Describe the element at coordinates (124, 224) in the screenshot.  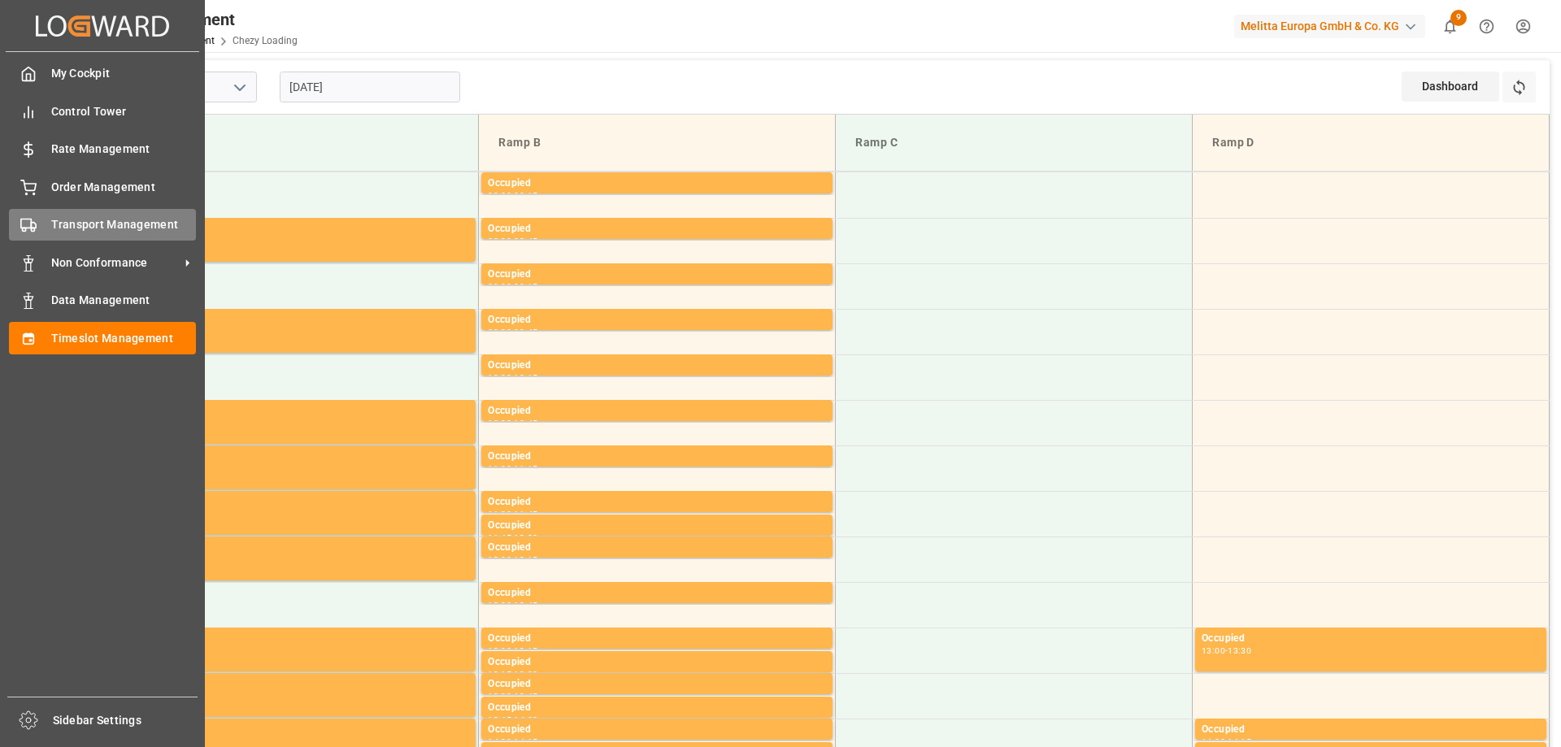
I see `span: Transport Management` at that location.